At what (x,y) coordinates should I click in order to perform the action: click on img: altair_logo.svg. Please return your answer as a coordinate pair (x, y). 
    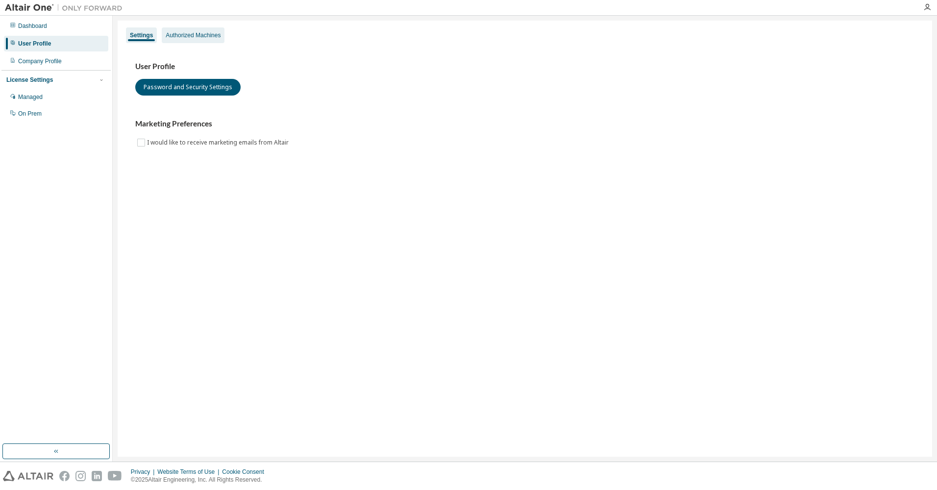
    Looking at the image, I should click on (28, 476).